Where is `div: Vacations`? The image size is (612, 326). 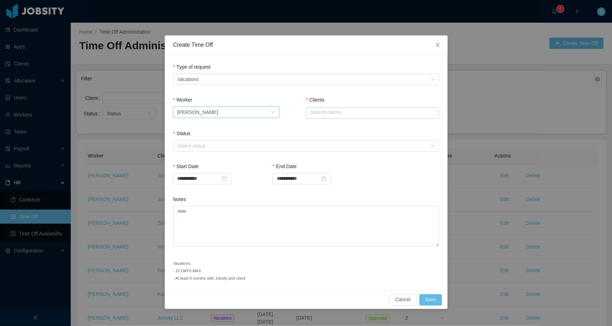
div: Vacations is located at coordinates (188, 79).